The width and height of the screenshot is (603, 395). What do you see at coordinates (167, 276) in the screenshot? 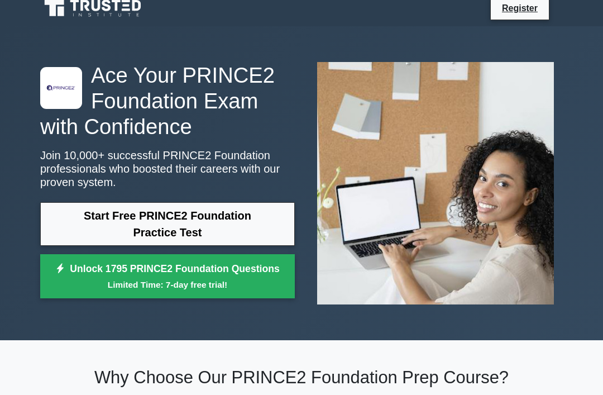
I see `a: Unlock 1795 PRINCE2 Foundation QuestionsLimited Time: 7-day free trial!` at bounding box center [167, 276].